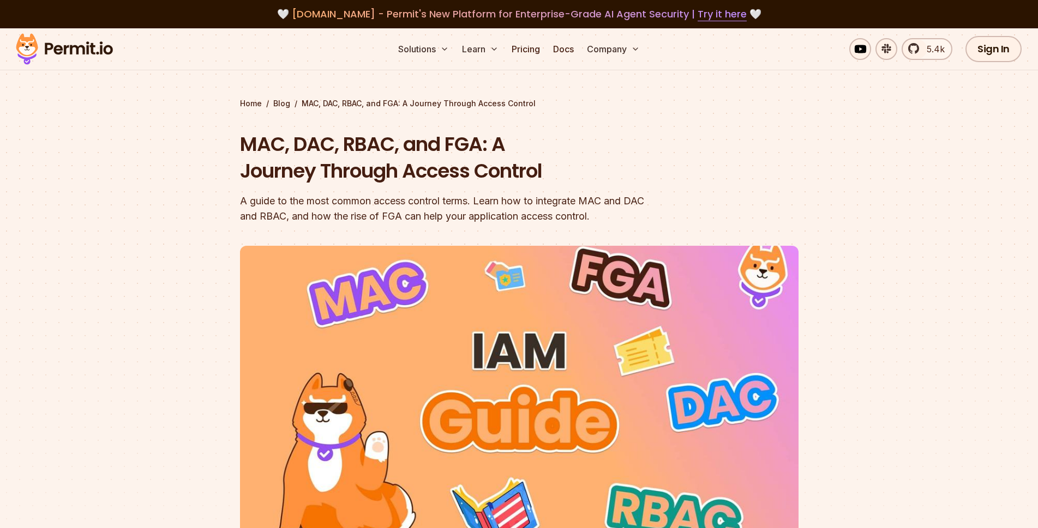 The width and height of the screenshot is (1038, 528). Describe the element at coordinates (480, 49) in the screenshot. I see `button: Learn` at that location.